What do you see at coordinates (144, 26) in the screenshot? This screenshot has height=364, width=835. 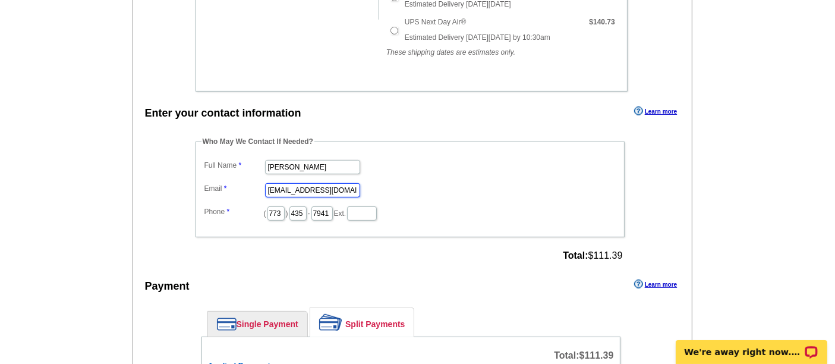 I see `button: Open LiveChat chat widget` at bounding box center [144, 26].